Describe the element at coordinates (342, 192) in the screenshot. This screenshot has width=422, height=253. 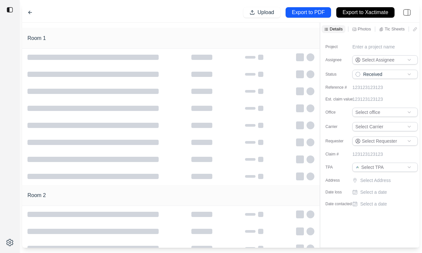
I see `label: Date loss` at that location.